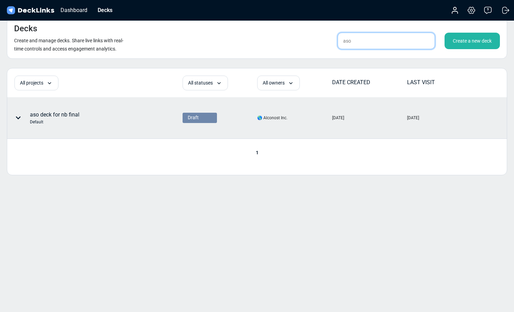 The width and height of the screenshot is (514, 312). I want to click on div: All statuses, so click(205, 83).